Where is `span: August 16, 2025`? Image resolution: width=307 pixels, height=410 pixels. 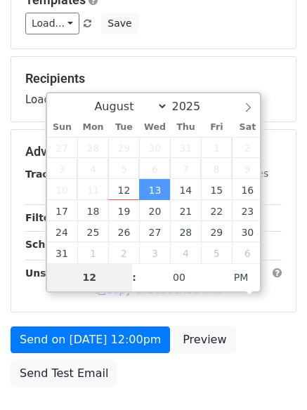
span: August 16, 2025 is located at coordinates (247, 190).